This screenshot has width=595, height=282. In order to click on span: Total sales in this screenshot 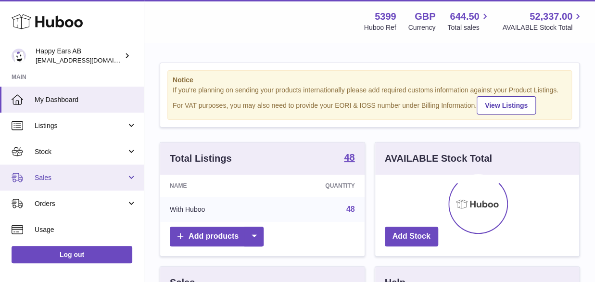, I will do `click(468, 27)`.